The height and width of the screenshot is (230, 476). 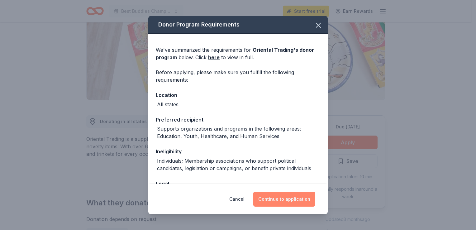 What do you see at coordinates (238, 76) in the screenshot?
I see `div: Before applying, please make sure you fulfill the following requirements:` at bounding box center [238, 76].